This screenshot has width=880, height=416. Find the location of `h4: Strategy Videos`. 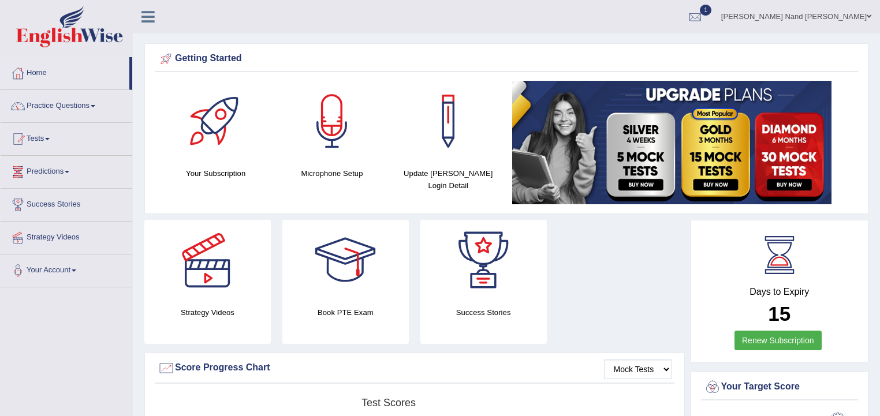

h4: Strategy Videos is located at coordinates (207, 312).